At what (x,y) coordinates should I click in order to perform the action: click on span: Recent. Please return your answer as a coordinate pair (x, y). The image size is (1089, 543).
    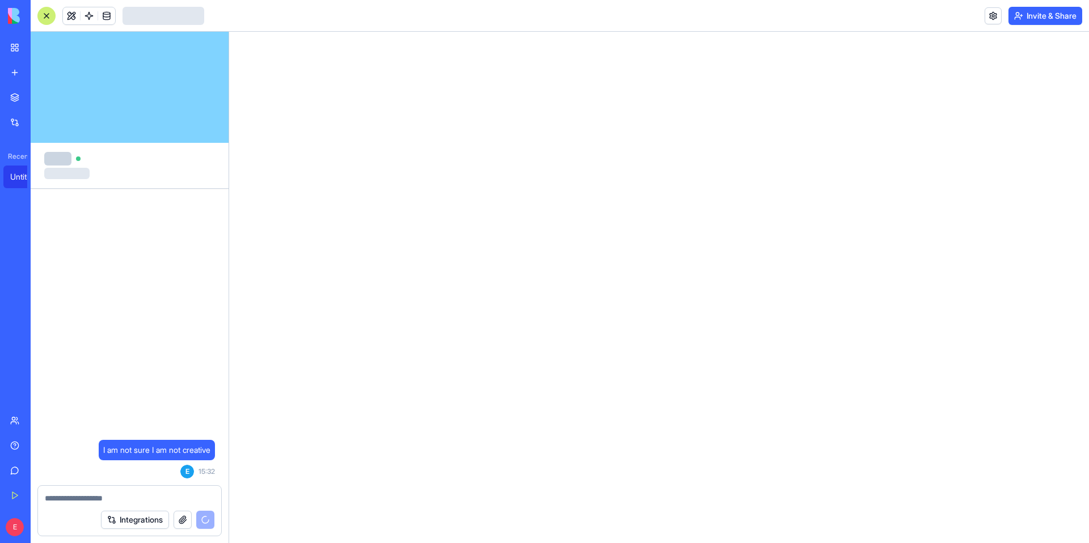
    Looking at the image, I should click on (15, 157).